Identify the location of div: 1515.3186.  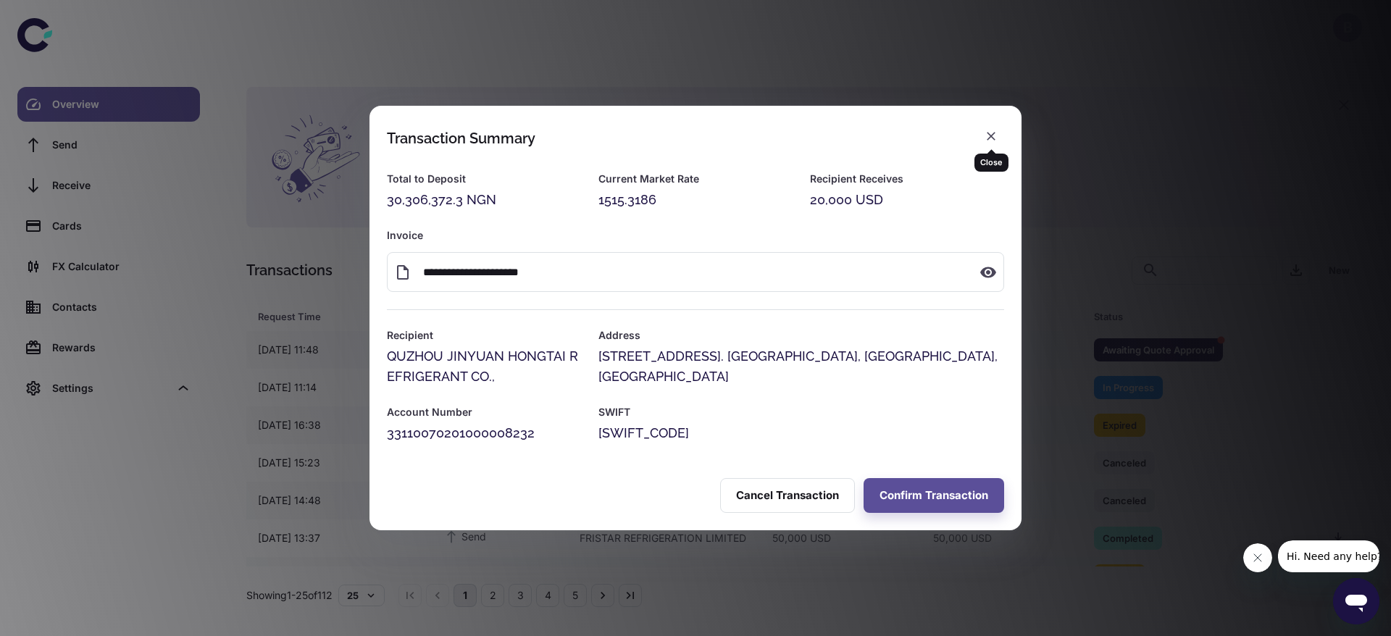
(695, 200).